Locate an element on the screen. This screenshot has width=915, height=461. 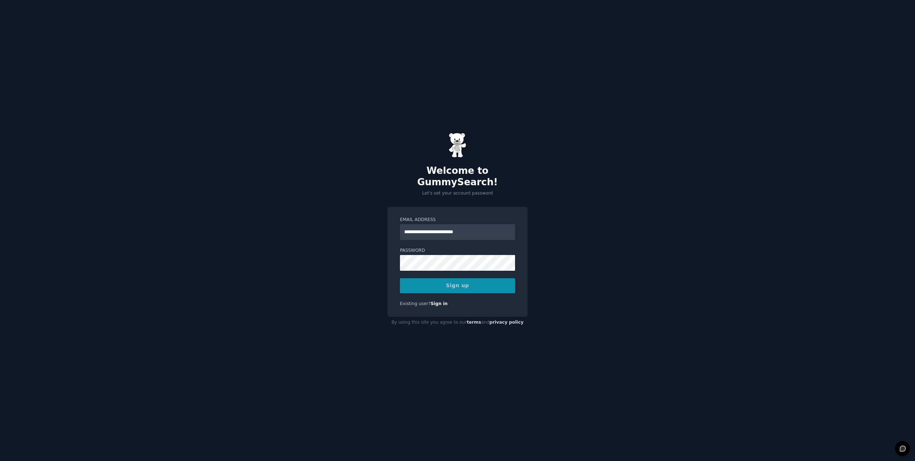
a: privacy policy is located at coordinates (506, 322).